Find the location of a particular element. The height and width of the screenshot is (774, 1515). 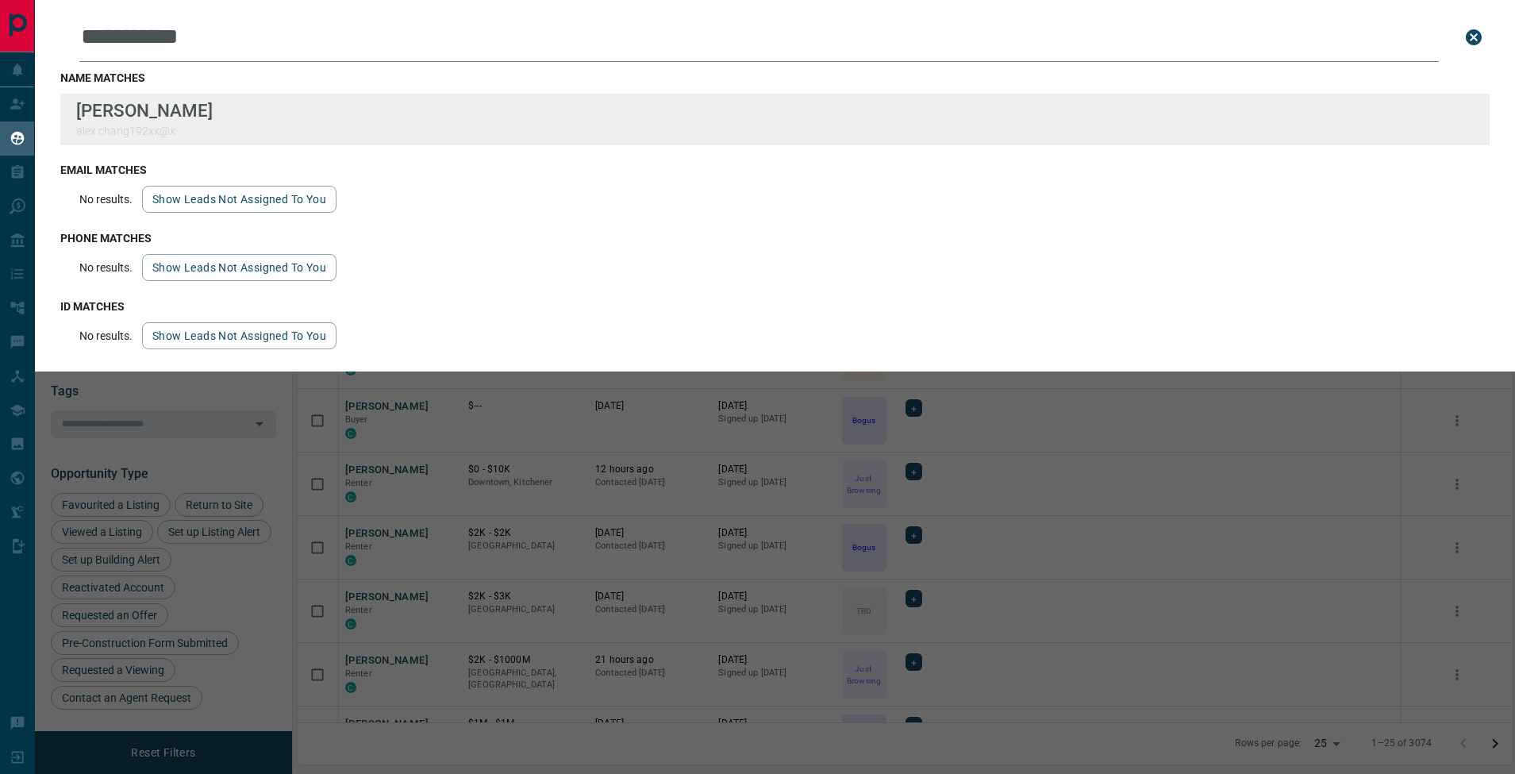

h3: phone matches is located at coordinates (775, 238).